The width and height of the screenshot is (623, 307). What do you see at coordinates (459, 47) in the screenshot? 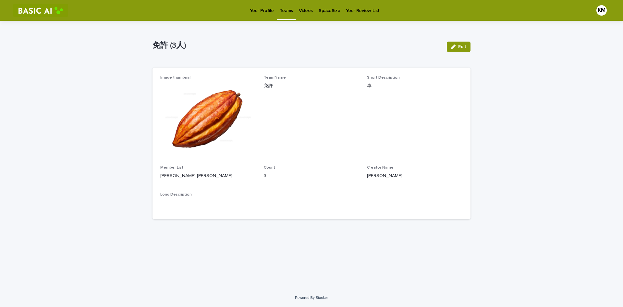
I see `button: Edit` at bounding box center [459, 47].